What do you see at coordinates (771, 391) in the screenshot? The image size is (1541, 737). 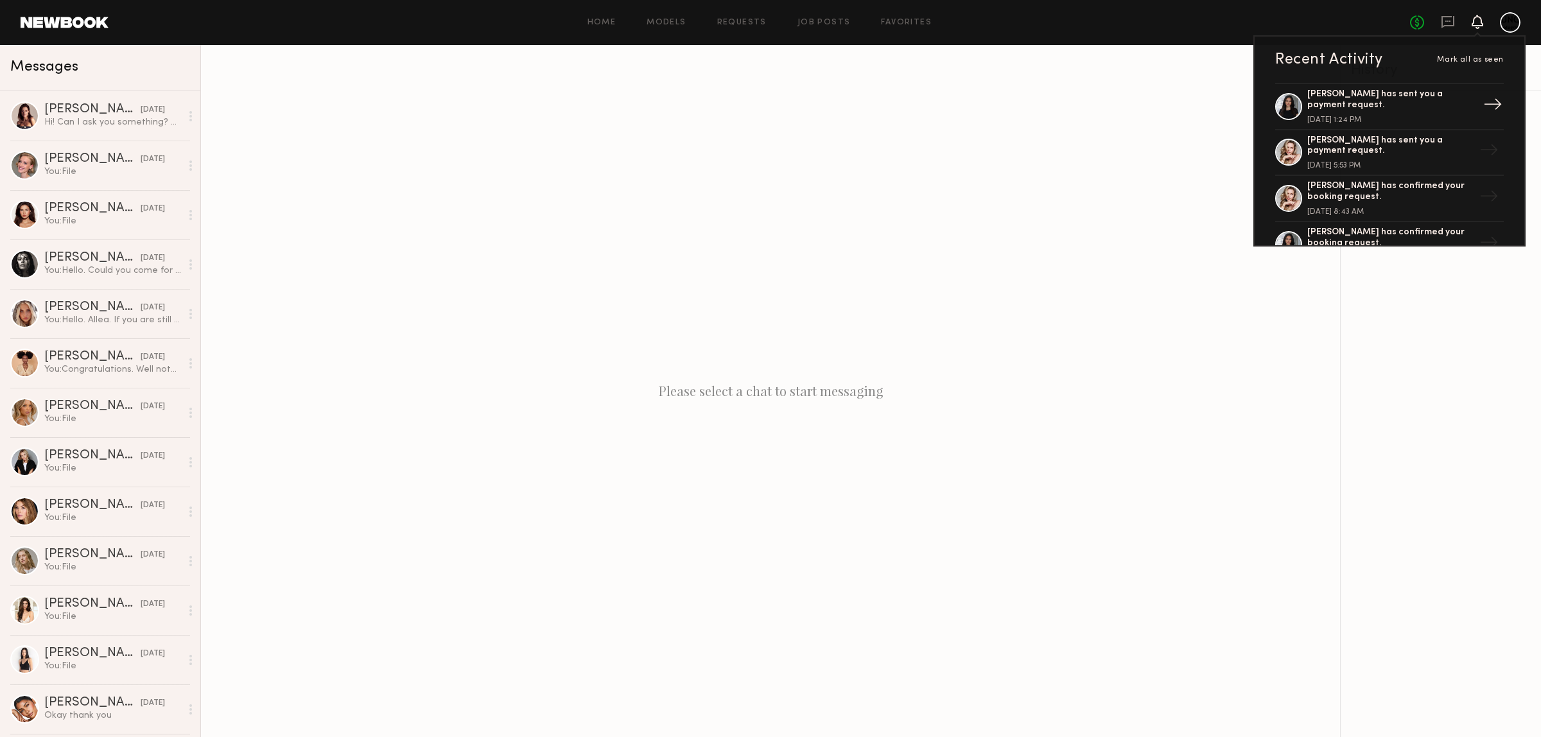 I see `div: Please select a chat to start messaging` at bounding box center [771, 391].